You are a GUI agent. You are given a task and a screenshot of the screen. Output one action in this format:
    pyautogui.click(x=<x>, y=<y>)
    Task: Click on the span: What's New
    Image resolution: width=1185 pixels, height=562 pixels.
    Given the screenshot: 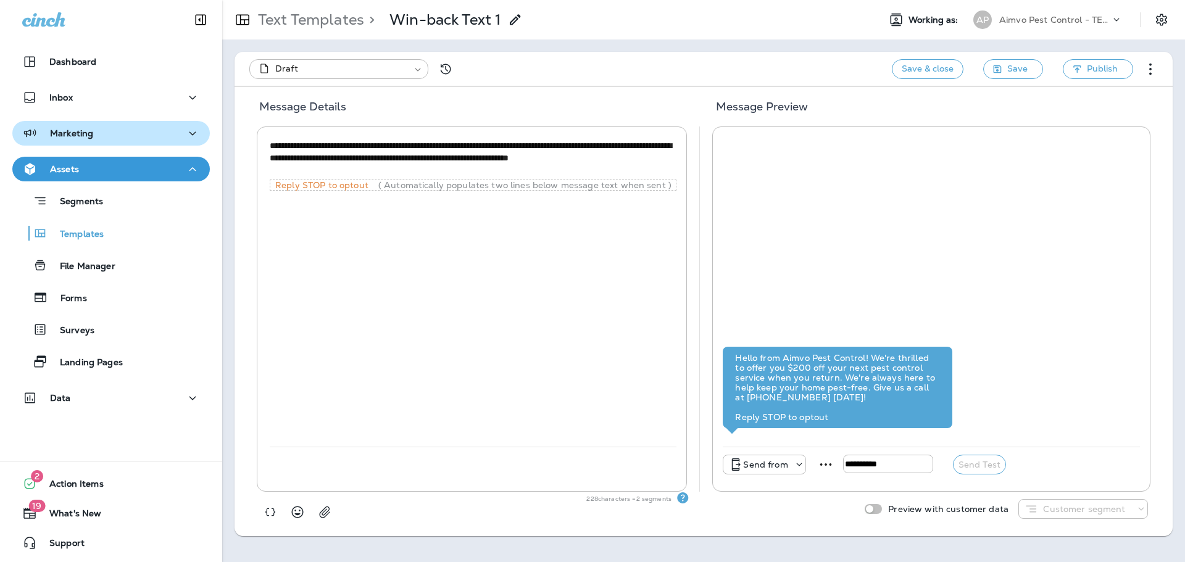 What is the action you would take?
    pyautogui.click(x=69, y=516)
    